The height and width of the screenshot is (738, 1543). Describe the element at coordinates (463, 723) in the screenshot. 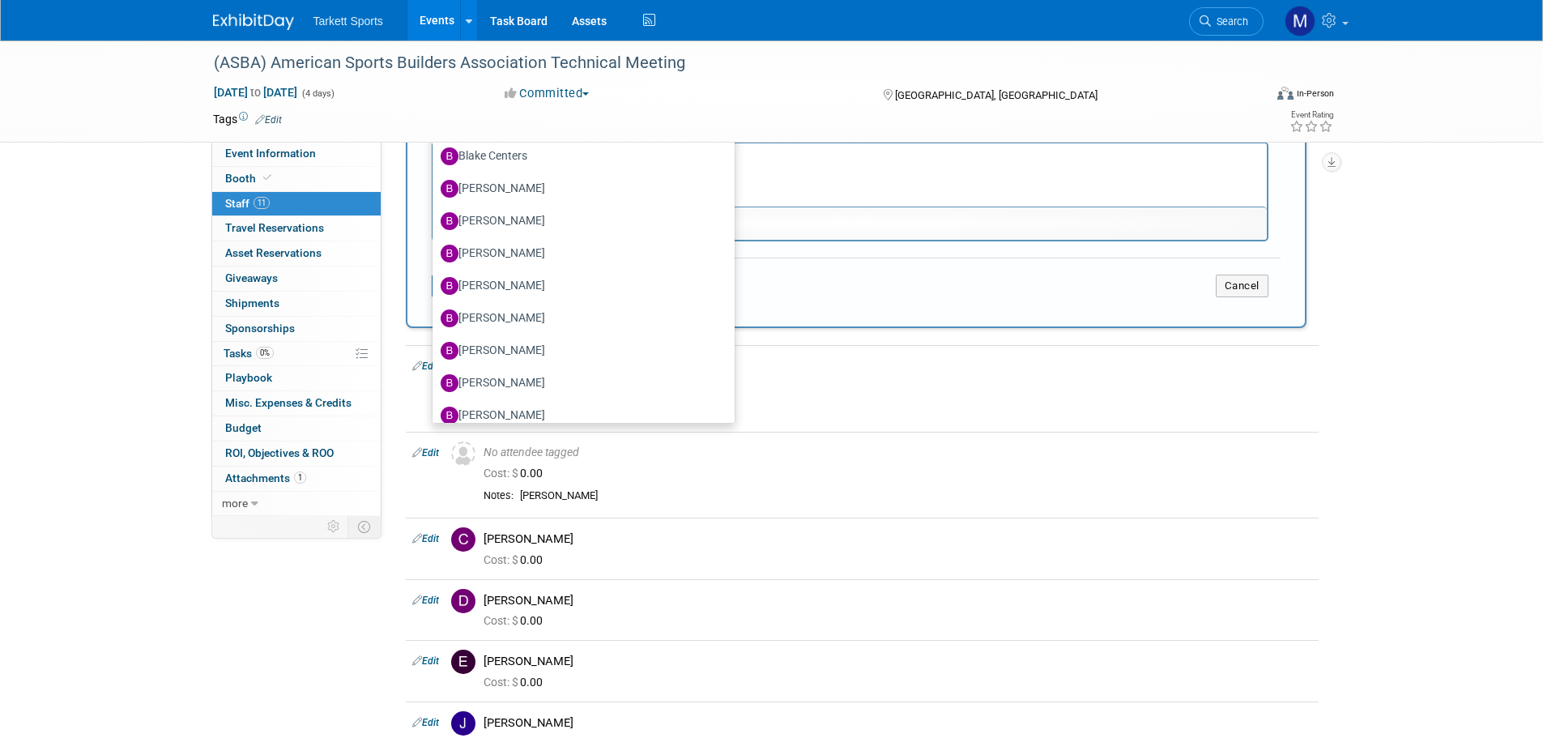

I see `img: J.jpg` at that location.